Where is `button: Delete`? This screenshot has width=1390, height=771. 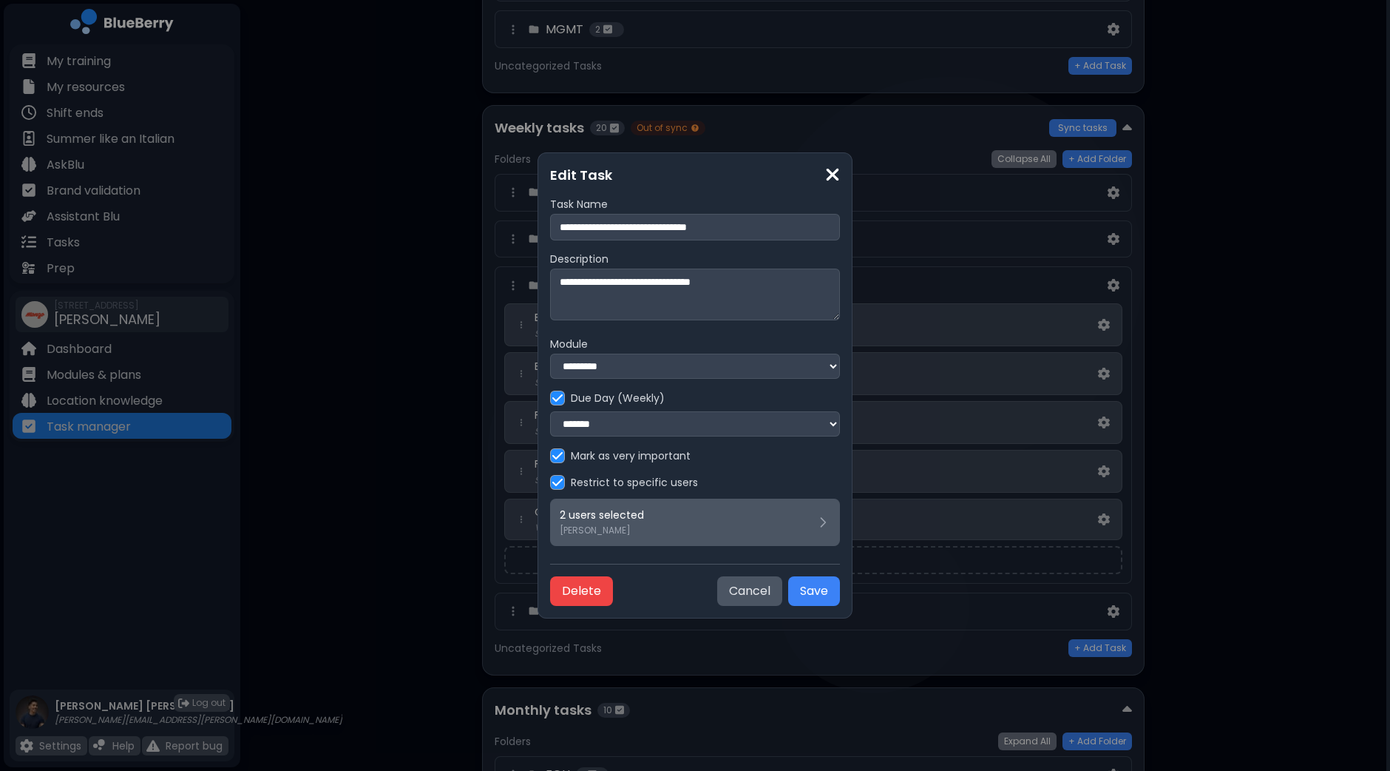
button: Delete is located at coordinates (581, 591).